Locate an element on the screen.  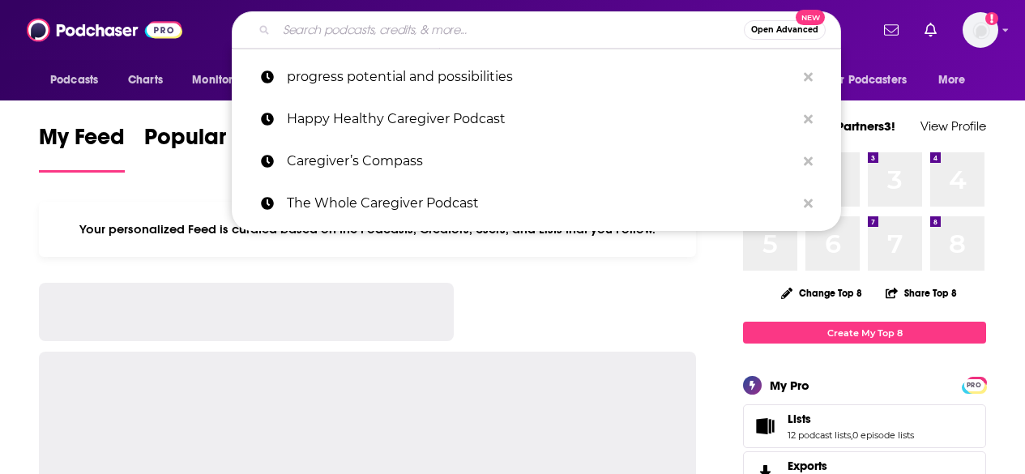
span: For Podcasters is located at coordinates (868, 80).